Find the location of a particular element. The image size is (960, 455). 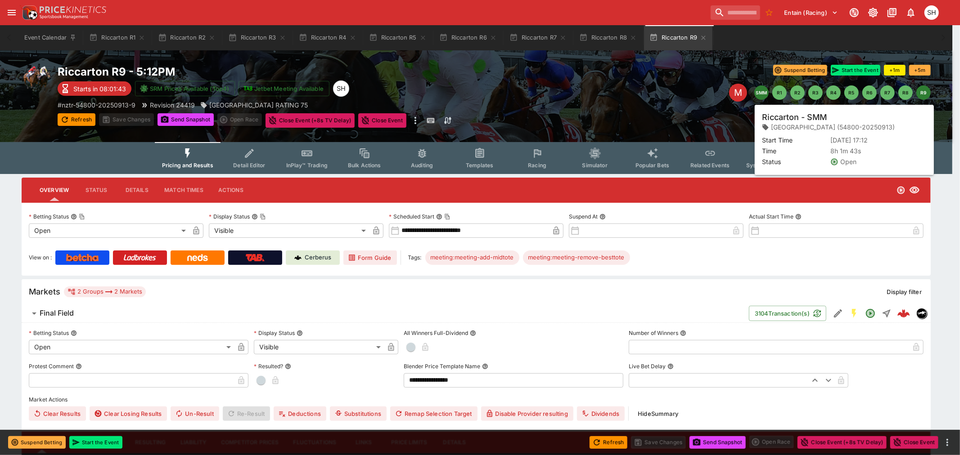

button: Riccarton R6 is located at coordinates (468, 38).